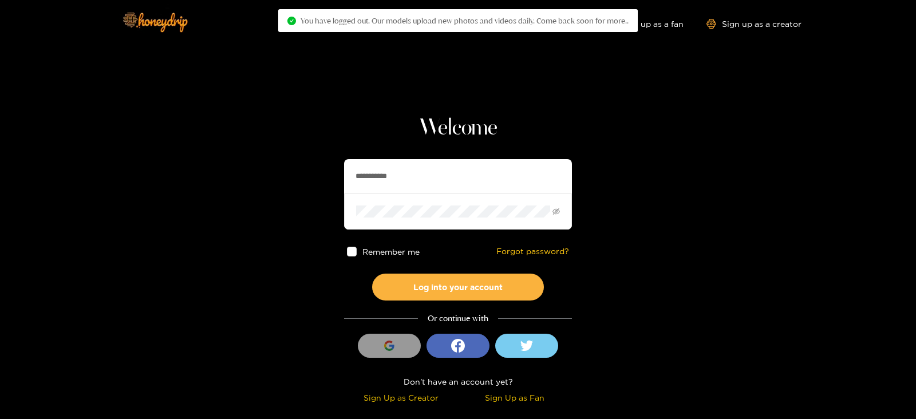  What do you see at coordinates (458, 128) in the screenshot?
I see `h1: Welcome` at bounding box center [458, 128].